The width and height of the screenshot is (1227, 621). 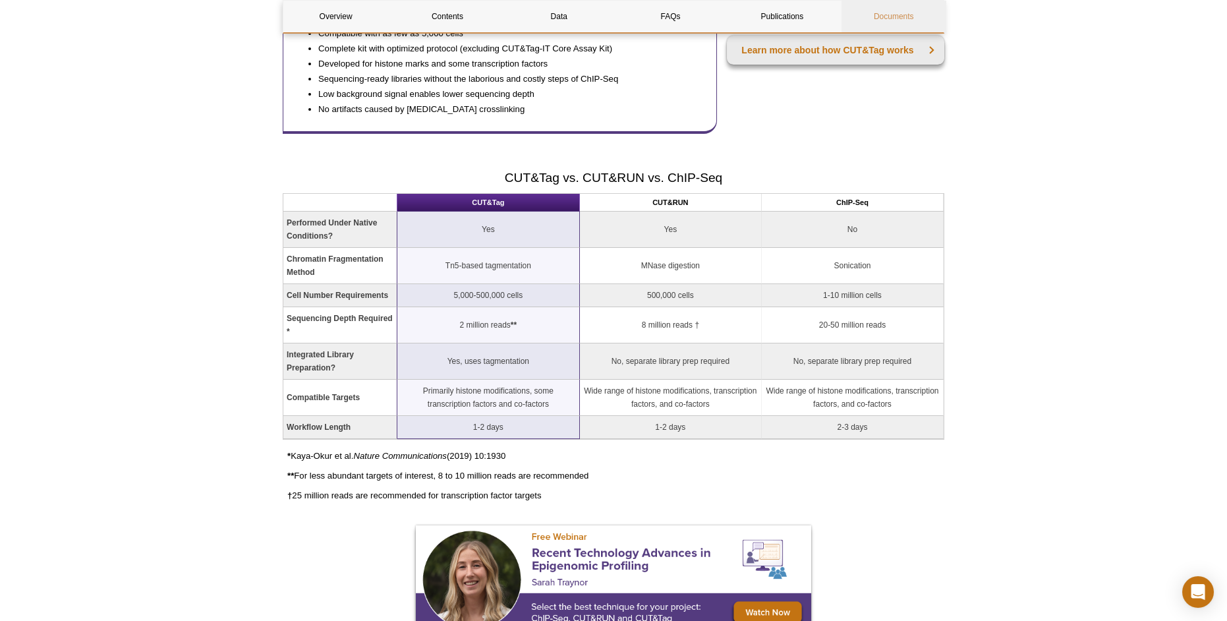 What do you see at coordinates (399, 455) in the screenshot?
I see `em: Nature Communications` at bounding box center [399, 455].